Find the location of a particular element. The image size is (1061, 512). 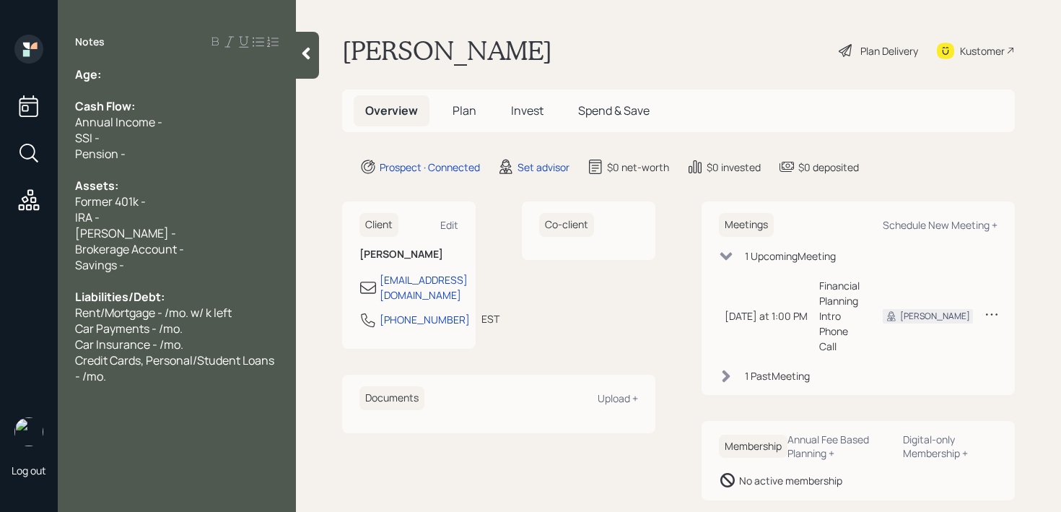

span: Car Payments - /mo. is located at coordinates (128, 328).